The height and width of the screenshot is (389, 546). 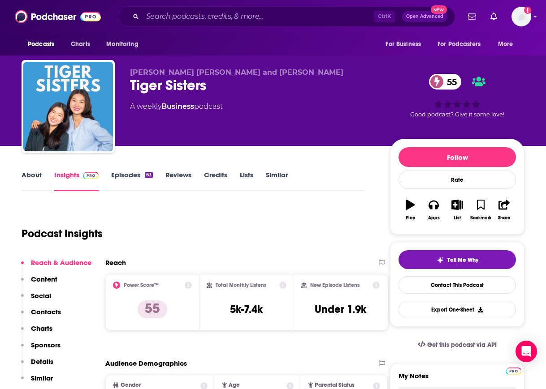 What do you see at coordinates (457, 180) in the screenshot?
I see `div: Rate` at bounding box center [457, 180].